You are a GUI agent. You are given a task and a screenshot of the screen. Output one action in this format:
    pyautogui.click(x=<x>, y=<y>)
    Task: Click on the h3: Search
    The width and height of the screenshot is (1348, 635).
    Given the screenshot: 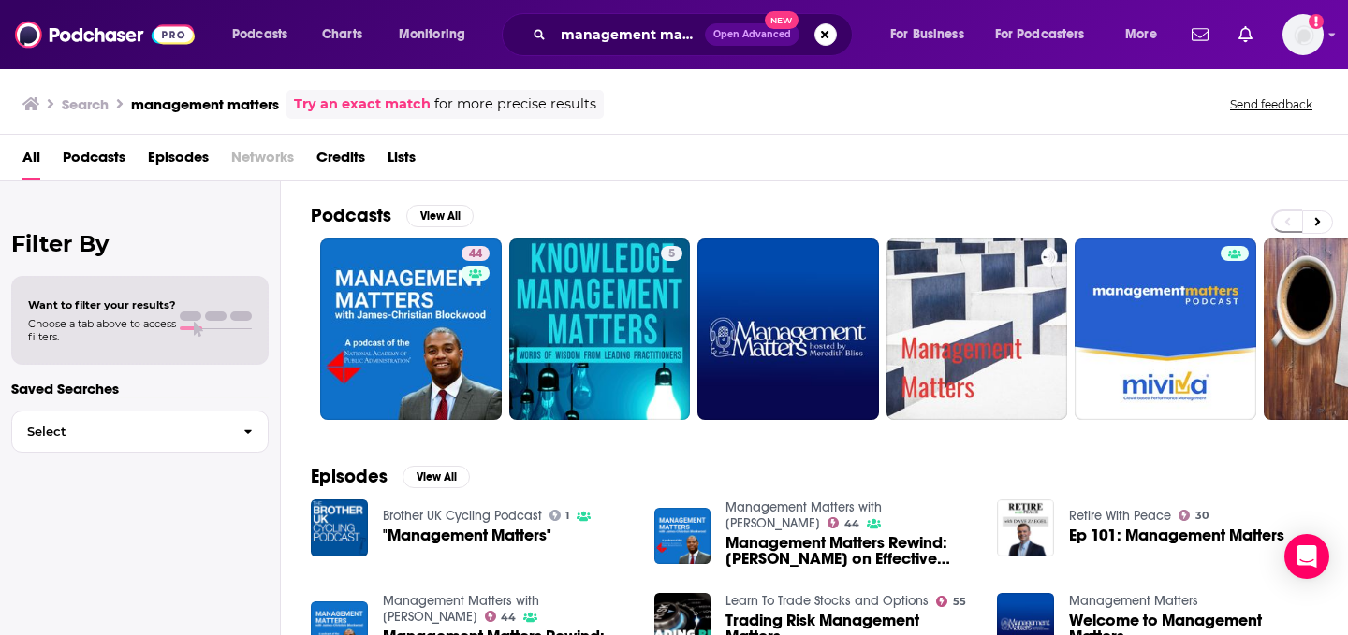 What is the action you would take?
    pyautogui.click(x=85, y=104)
    